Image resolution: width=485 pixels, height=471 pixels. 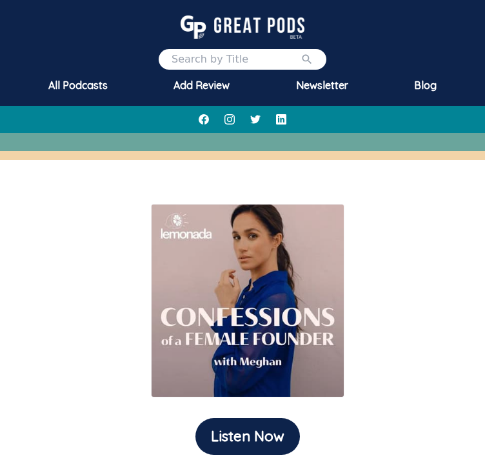 I want to click on div: All Podcasts, so click(x=78, y=85).